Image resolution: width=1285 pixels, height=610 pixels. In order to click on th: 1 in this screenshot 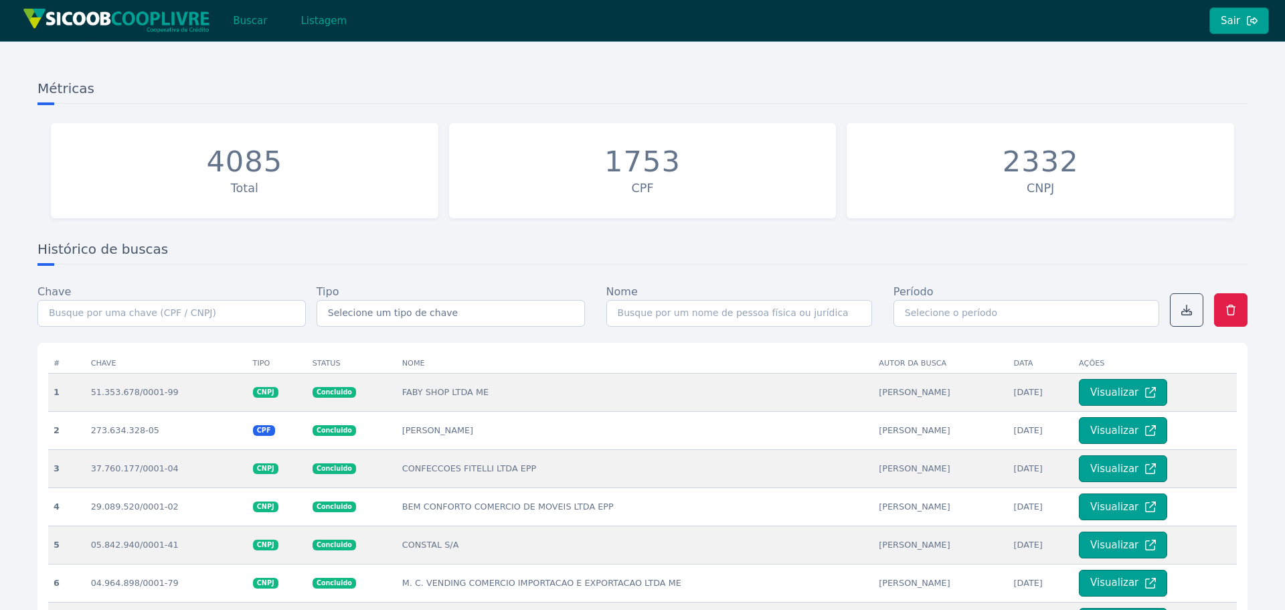, I will do `click(67, 392)`.